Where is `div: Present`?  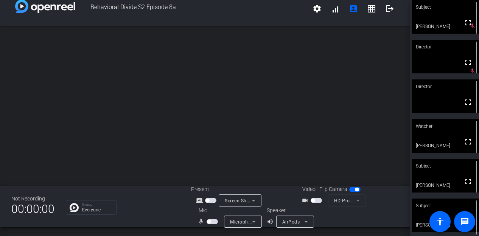 div: Present is located at coordinates (229, 189).